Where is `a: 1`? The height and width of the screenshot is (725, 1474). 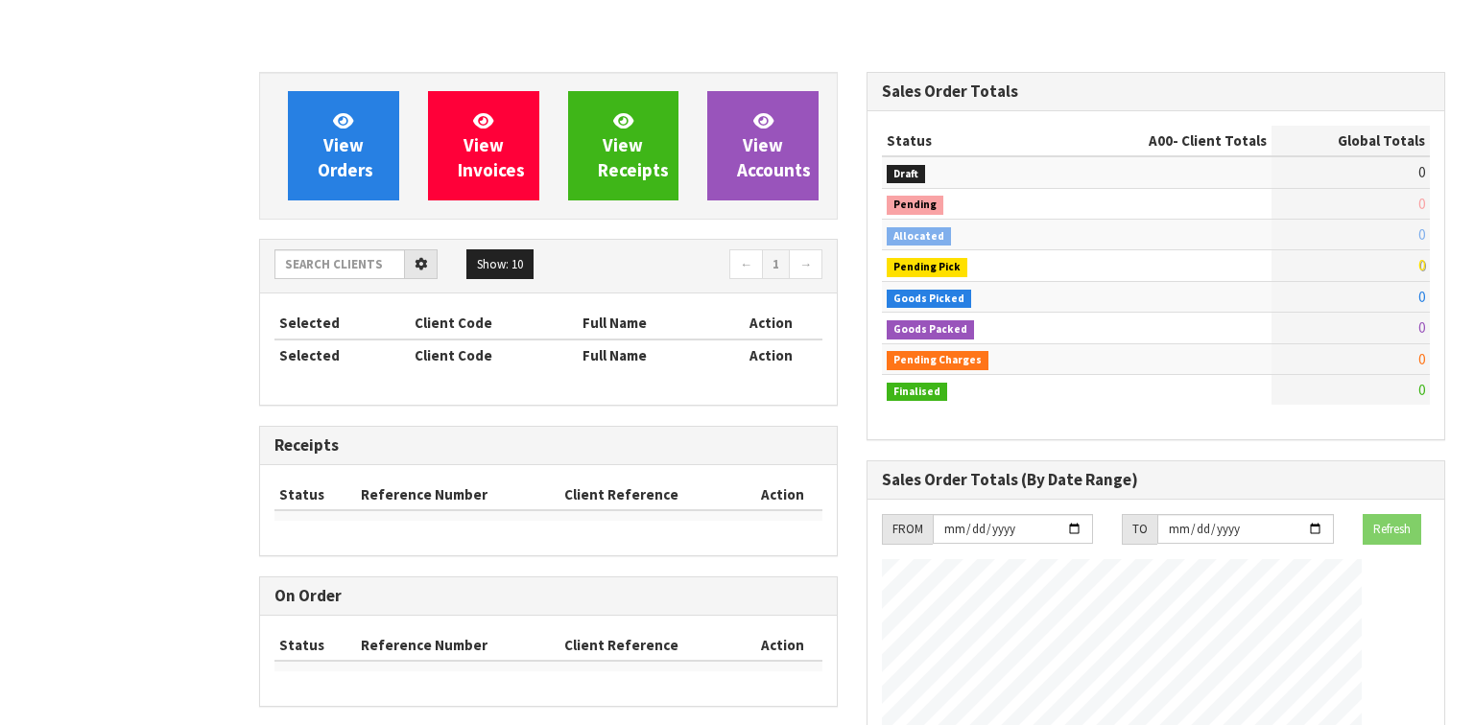 a: 1 is located at coordinates (775, 265).